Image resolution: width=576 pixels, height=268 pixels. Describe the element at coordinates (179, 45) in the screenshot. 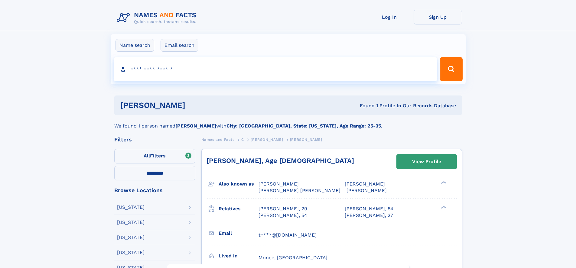

I see `label: Email search` at that location.